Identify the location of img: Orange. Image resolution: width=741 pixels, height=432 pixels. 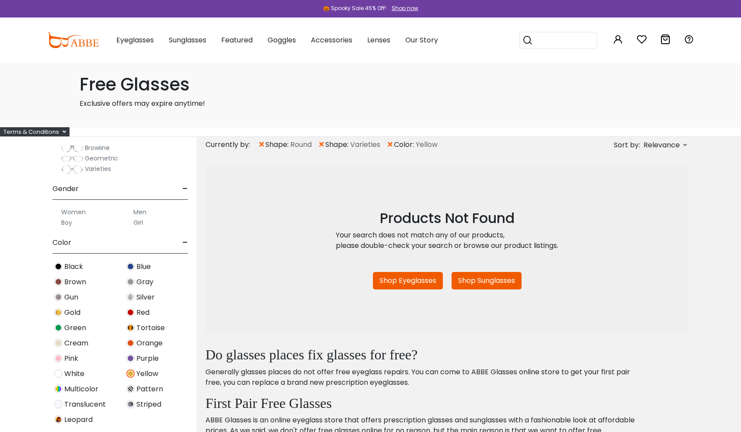
(130, 343).